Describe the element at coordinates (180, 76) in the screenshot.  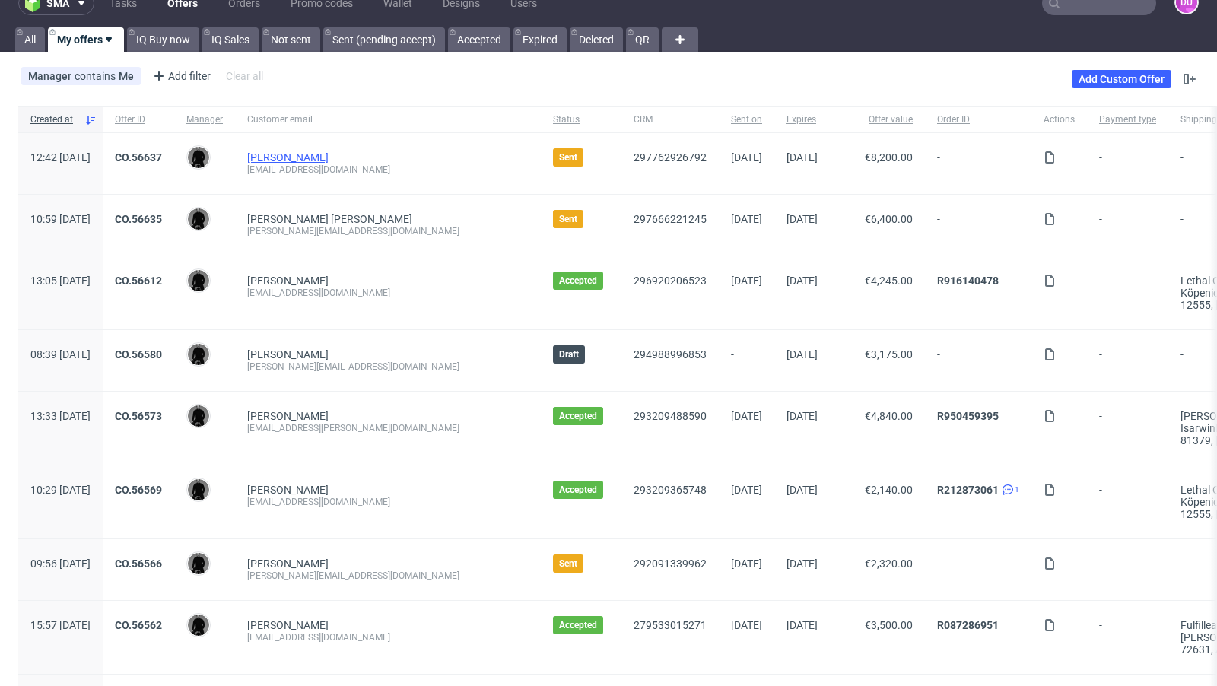
I see `div: Add filter` at that location.